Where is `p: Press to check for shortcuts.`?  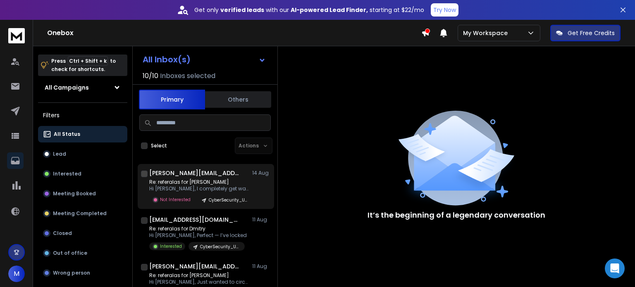
p: Press to check for shortcuts. is located at coordinates (84, 65).